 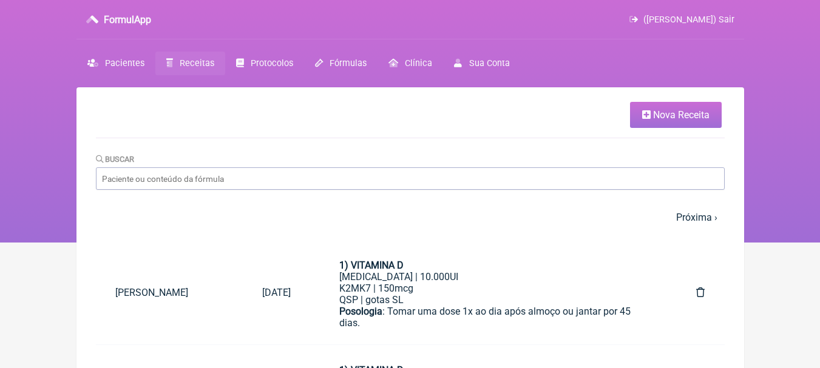 What do you see at coordinates (361, 311) in the screenshot?
I see `strong: Posologia` at bounding box center [361, 311].